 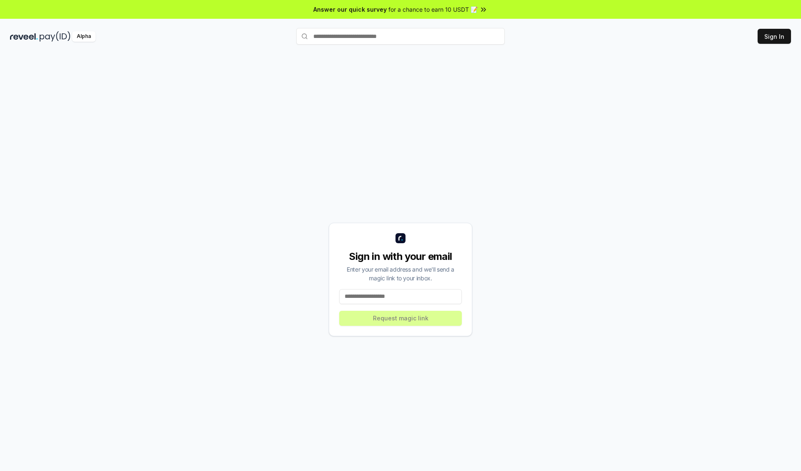 What do you see at coordinates (400, 274) in the screenshot?
I see `div: Enter your email address and we’ll send a magic link to your inbox.` at bounding box center [400, 274].